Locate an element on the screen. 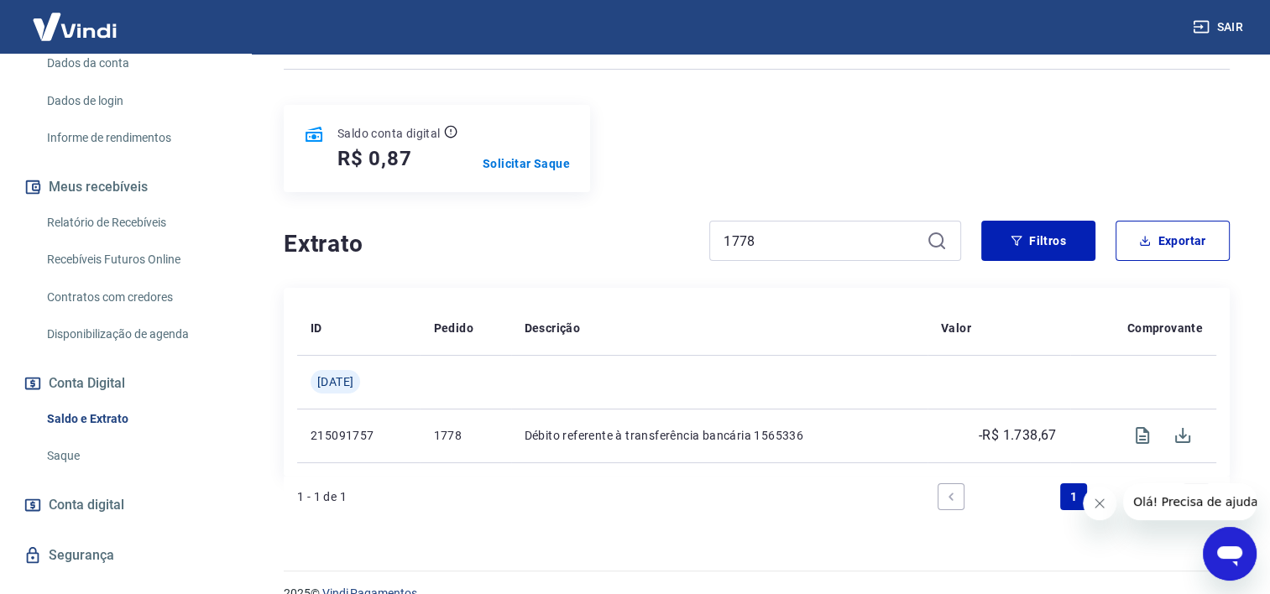  p: -R$ 1.738,67 is located at coordinates (1018, 436).